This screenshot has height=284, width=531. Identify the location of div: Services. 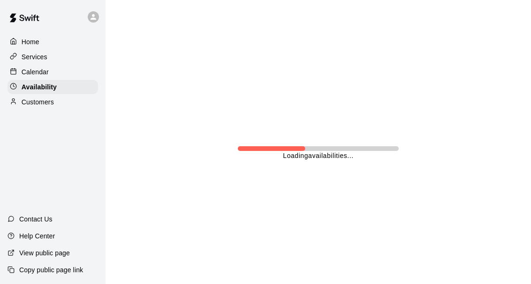
(53, 57).